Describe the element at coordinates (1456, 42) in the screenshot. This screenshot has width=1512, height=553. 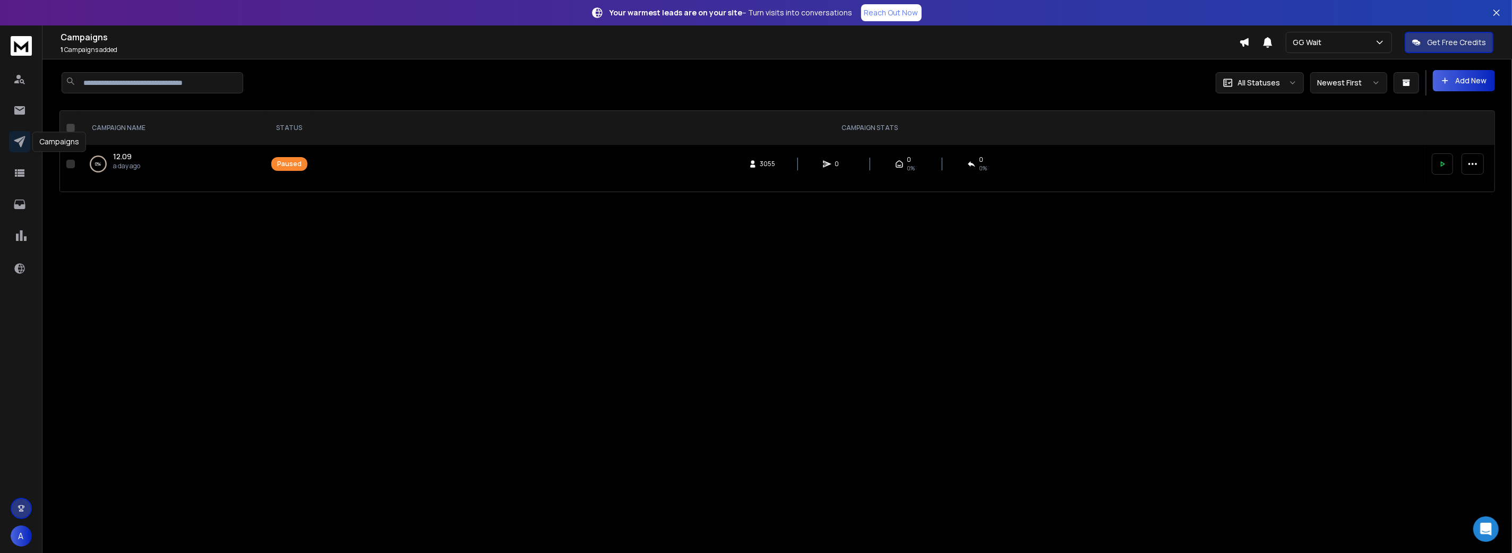
I see `p: Get Free Credits` at that location.